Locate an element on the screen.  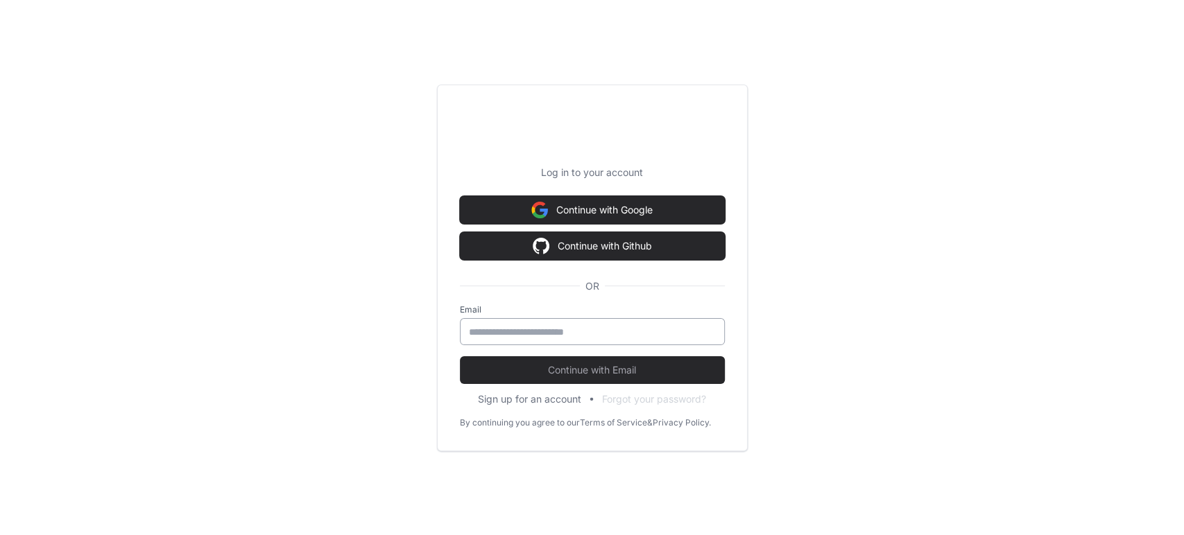
span: OR is located at coordinates (592, 286).